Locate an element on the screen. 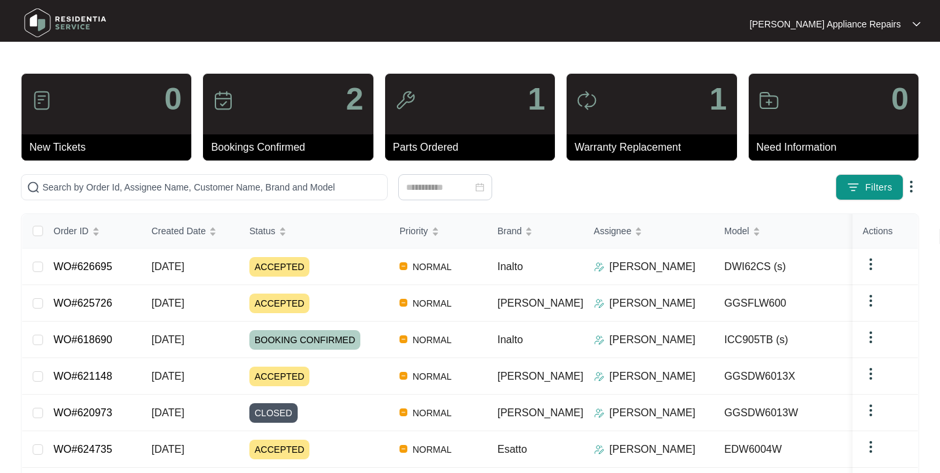 Image resolution: width=940 pixels, height=473 pixels. span: Esatto is located at coordinates (512, 449).